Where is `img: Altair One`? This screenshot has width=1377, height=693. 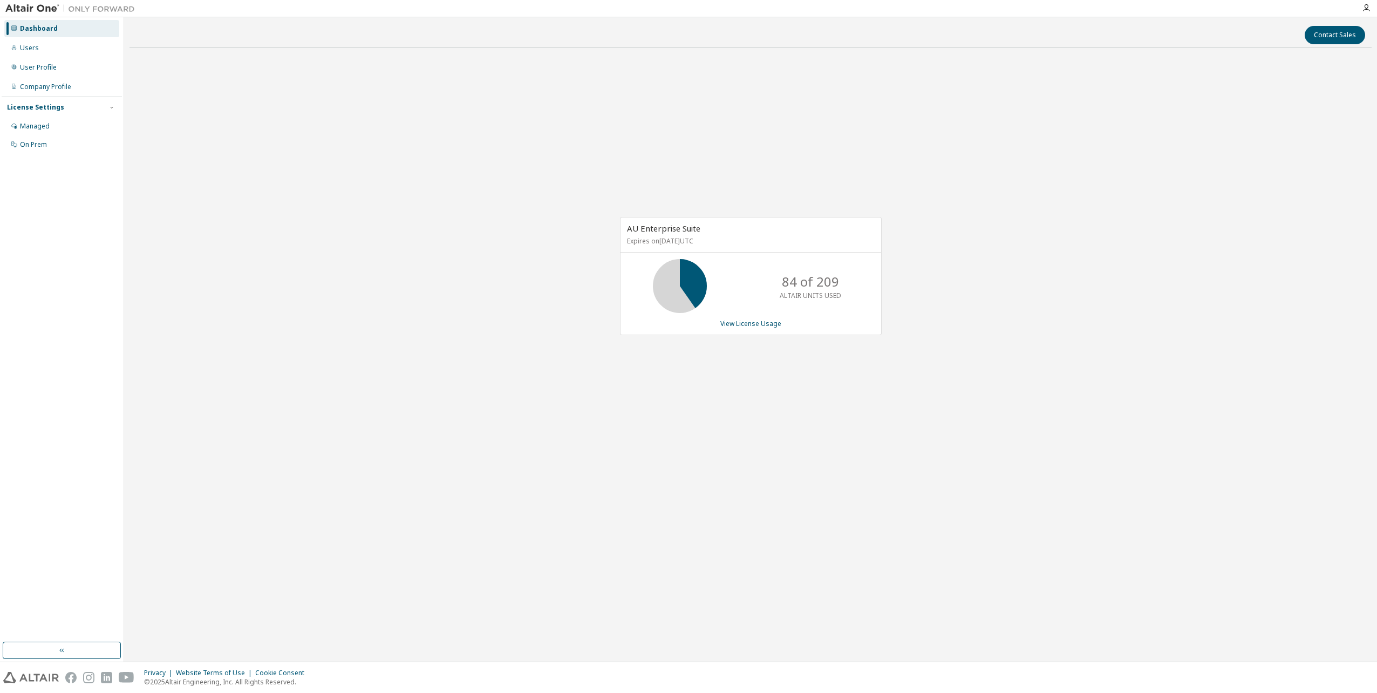
img: Altair One is located at coordinates (73, 9).